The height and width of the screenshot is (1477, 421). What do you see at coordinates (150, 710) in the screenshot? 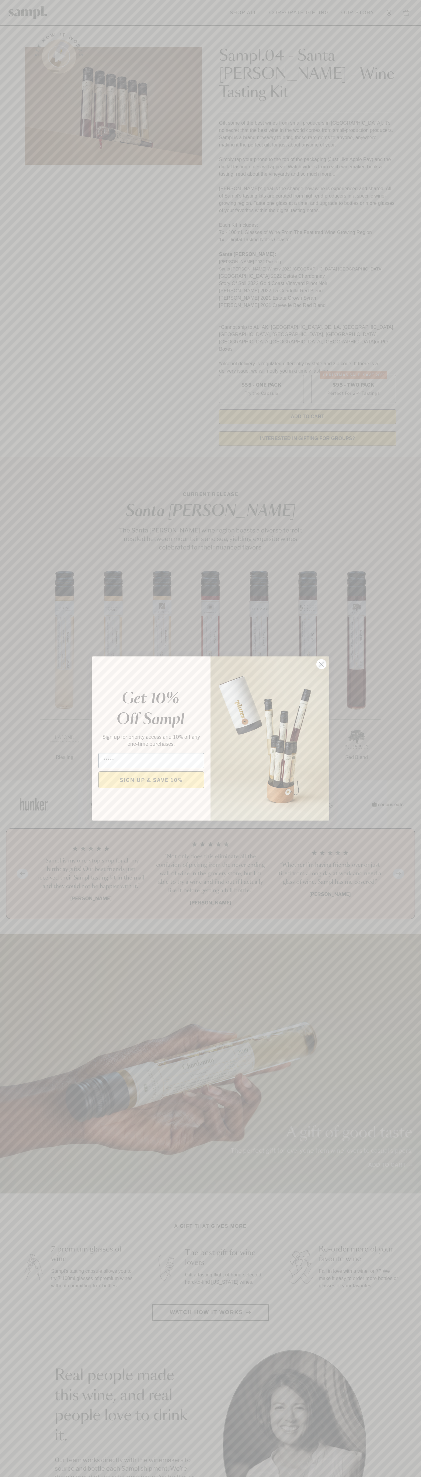
I see `em: Get 10% Off Sampl` at bounding box center [150, 710].